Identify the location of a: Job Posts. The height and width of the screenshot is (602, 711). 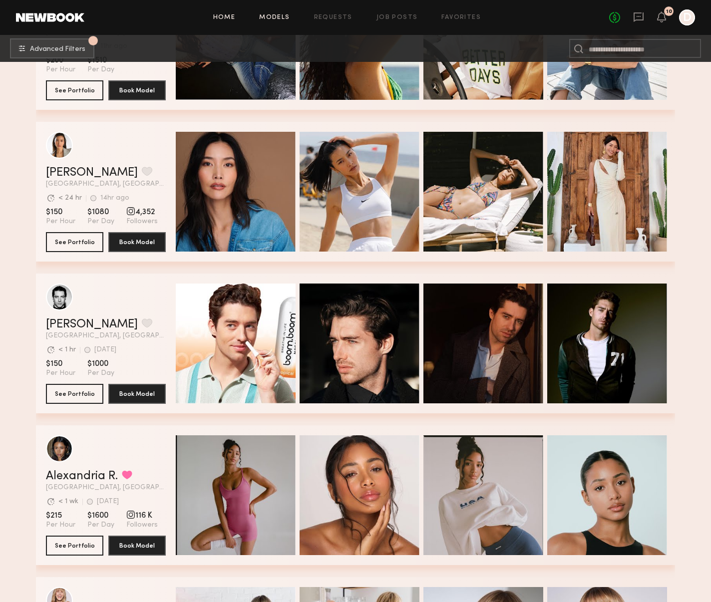
(397, 17).